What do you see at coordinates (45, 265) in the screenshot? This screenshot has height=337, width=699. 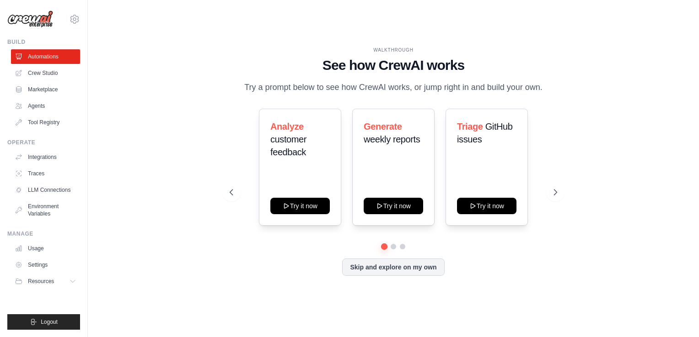 I see `a: Settings` at bounding box center [45, 265].